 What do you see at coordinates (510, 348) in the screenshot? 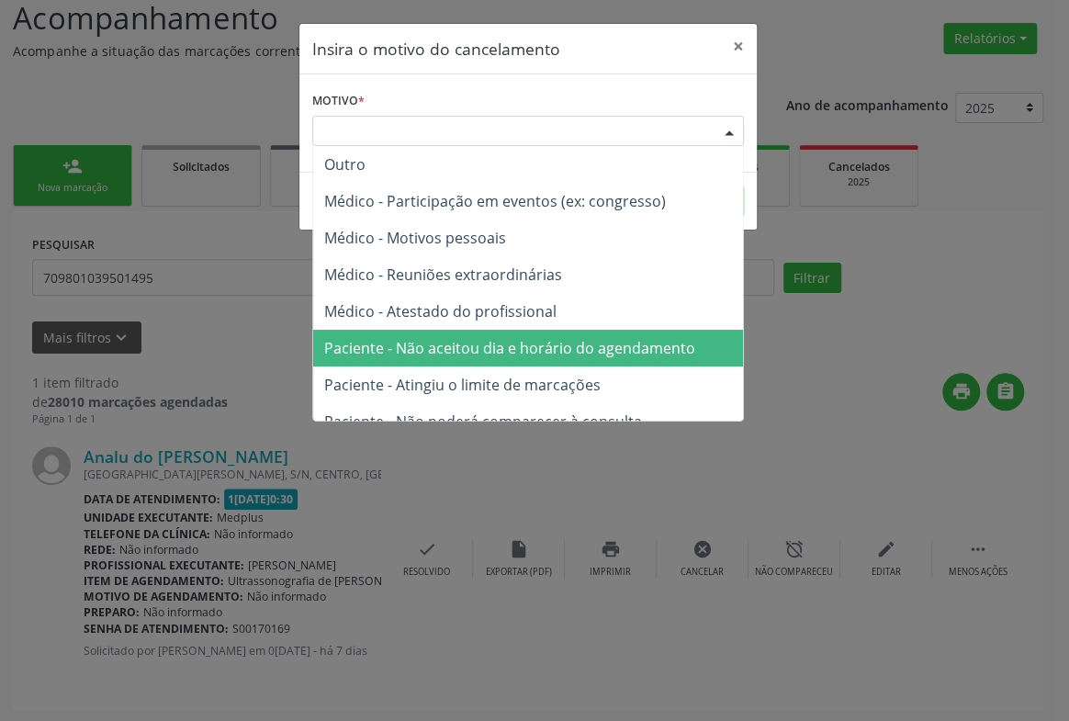
I see `span: Paciente - Não aceitou dia e horário do agendamento` at bounding box center [510, 348].